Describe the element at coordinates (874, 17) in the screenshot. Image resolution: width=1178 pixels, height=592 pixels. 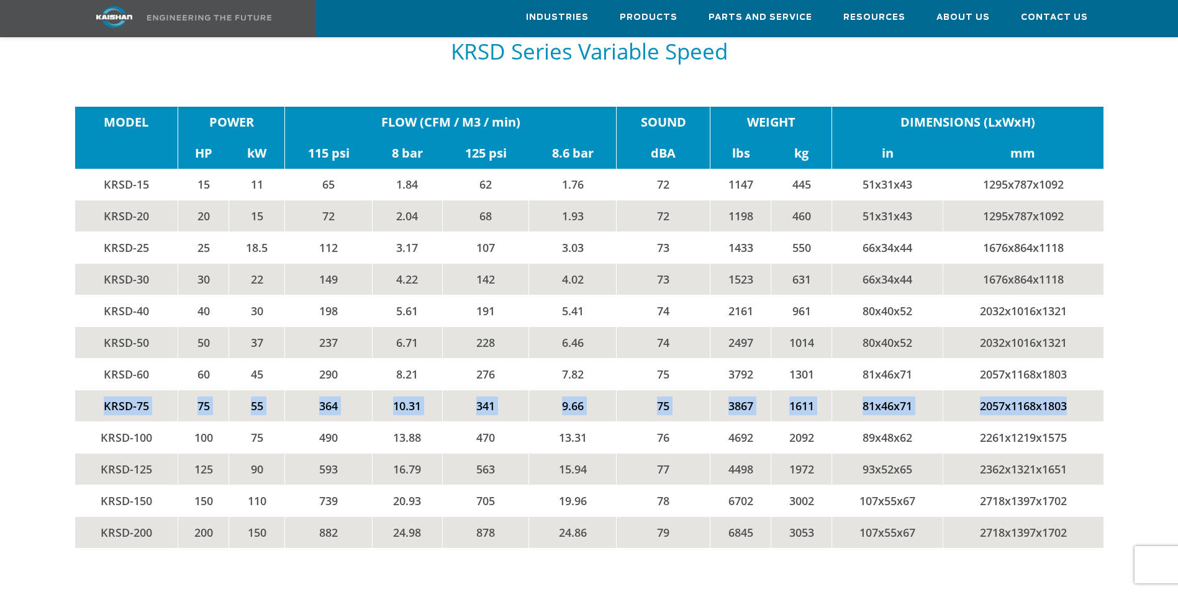
I see `a: Resources` at that location.